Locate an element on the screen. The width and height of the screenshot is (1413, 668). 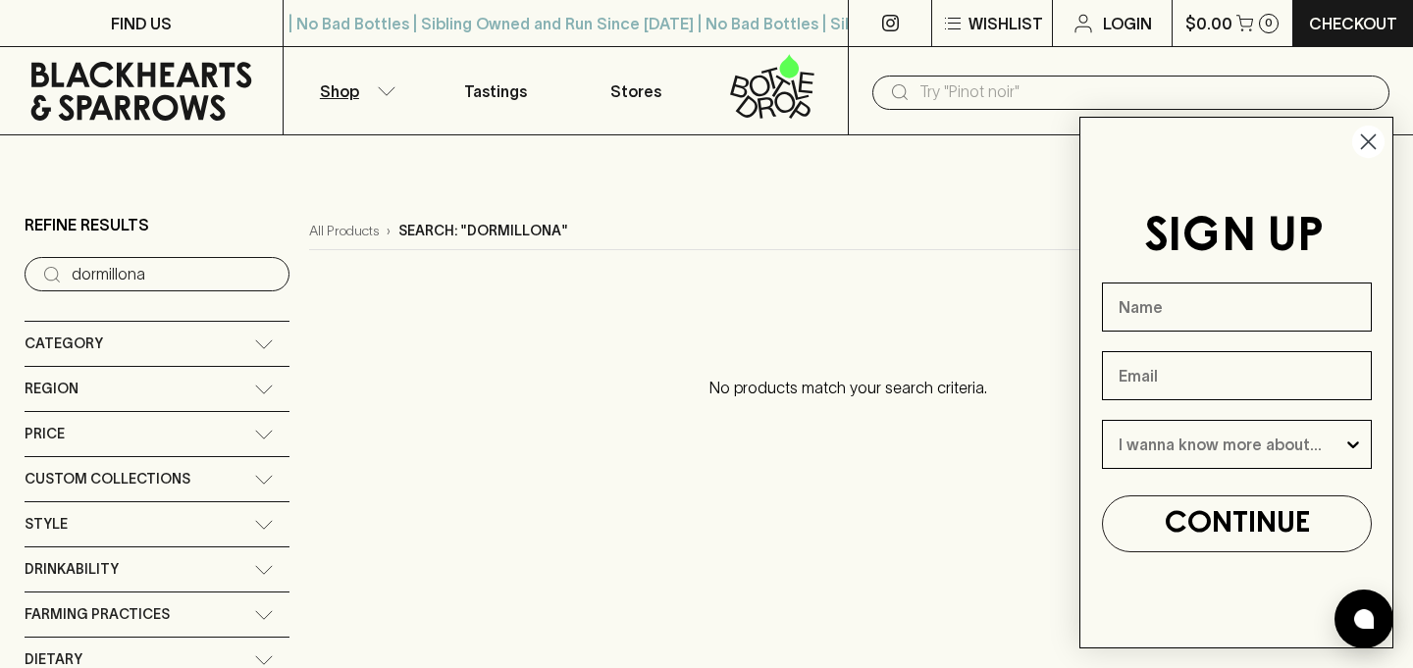
p: Login is located at coordinates (1128, 24).